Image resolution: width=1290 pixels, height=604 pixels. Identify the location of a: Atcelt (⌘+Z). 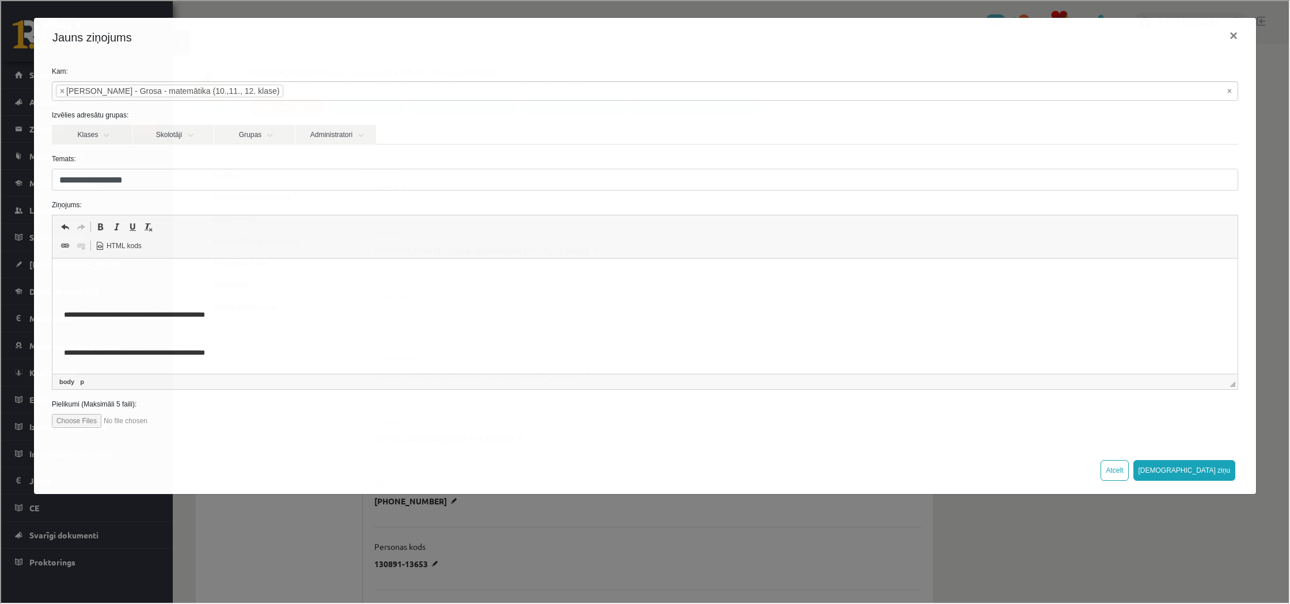
(64, 226).